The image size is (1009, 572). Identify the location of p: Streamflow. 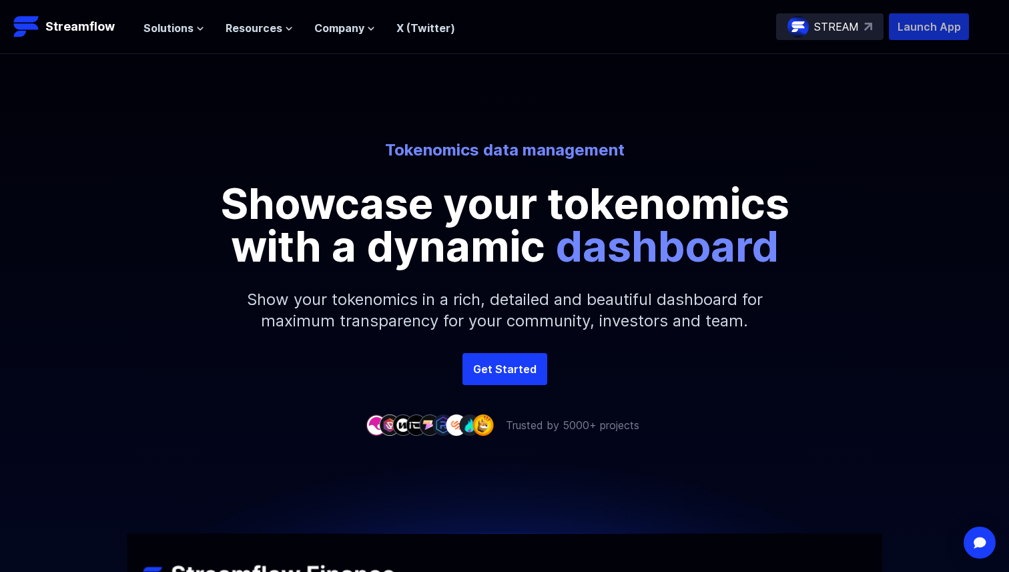
(80, 27).